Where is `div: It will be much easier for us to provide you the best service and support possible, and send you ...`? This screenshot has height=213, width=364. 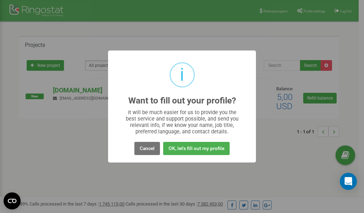
div: It will be much easier for us to provide you the best service and support possible, and send you ... is located at coordinates (182, 122).